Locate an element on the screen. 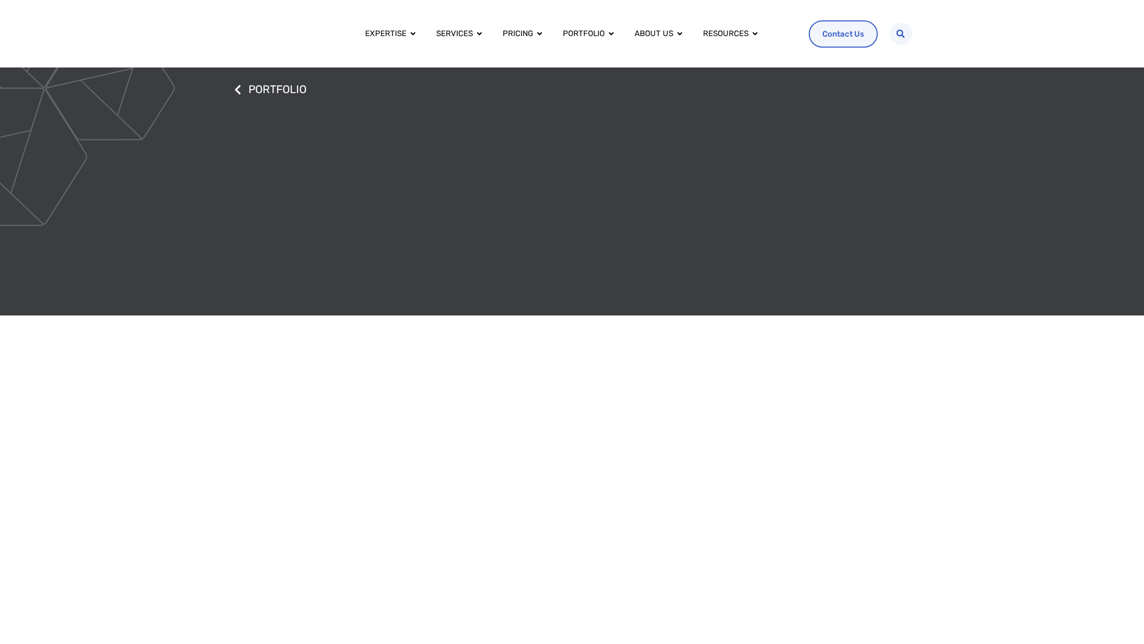  span: Services is located at coordinates (455, 33).